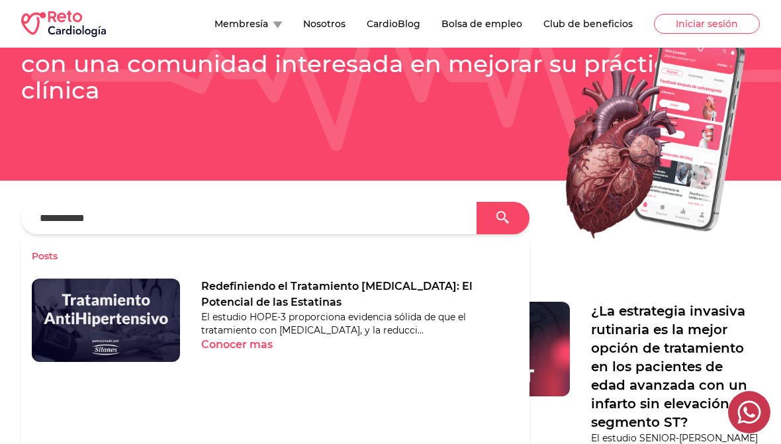 This screenshot has width=781, height=444. Describe the element at coordinates (275, 254) in the screenshot. I see `p: Posts` at that location.